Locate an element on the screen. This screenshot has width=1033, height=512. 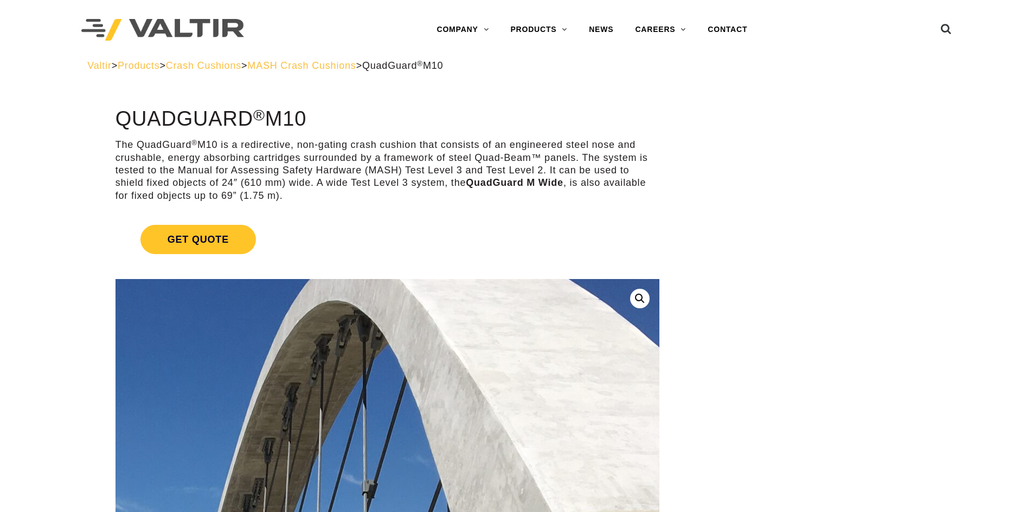
a: MASH Crash Cushions is located at coordinates (301, 66).